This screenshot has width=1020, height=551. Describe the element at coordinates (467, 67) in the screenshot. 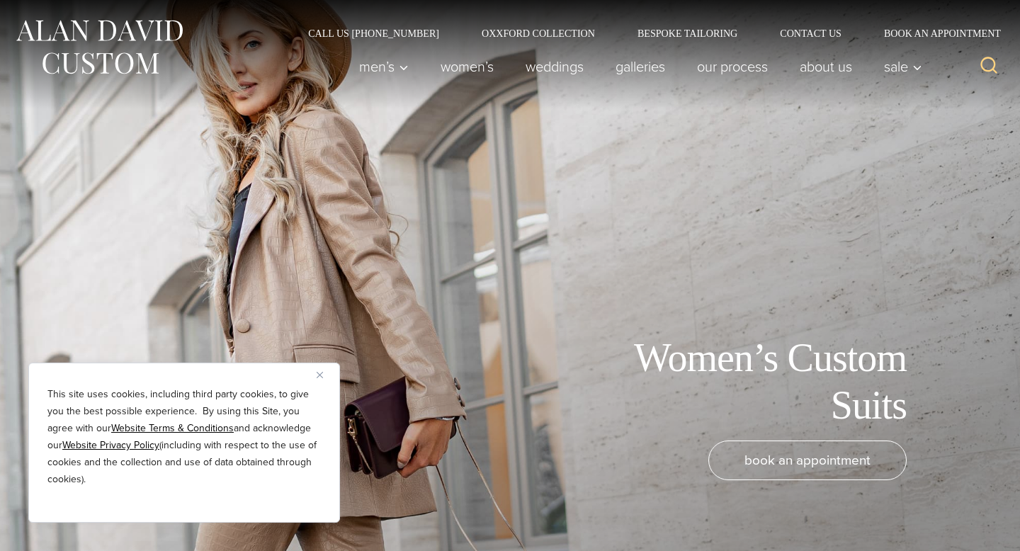

I see `a: Women’s` at that location.